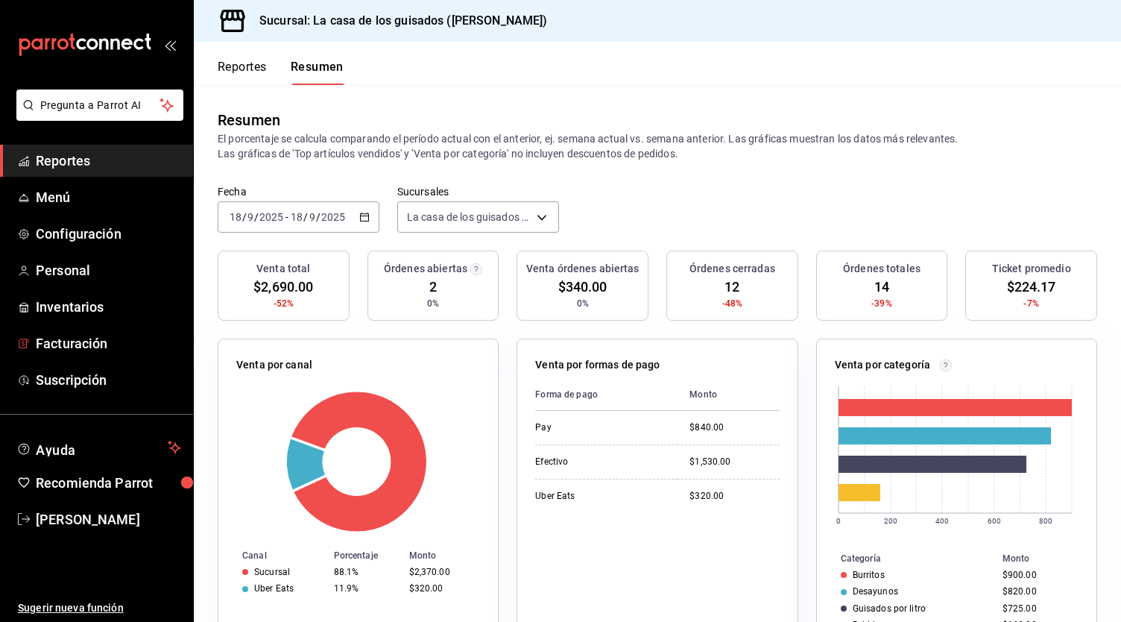 Image resolution: width=1121 pixels, height=622 pixels. What do you see at coordinates (883, 365) in the screenshot?
I see `p: Venta por categoría` at bounding box center [883, 365].